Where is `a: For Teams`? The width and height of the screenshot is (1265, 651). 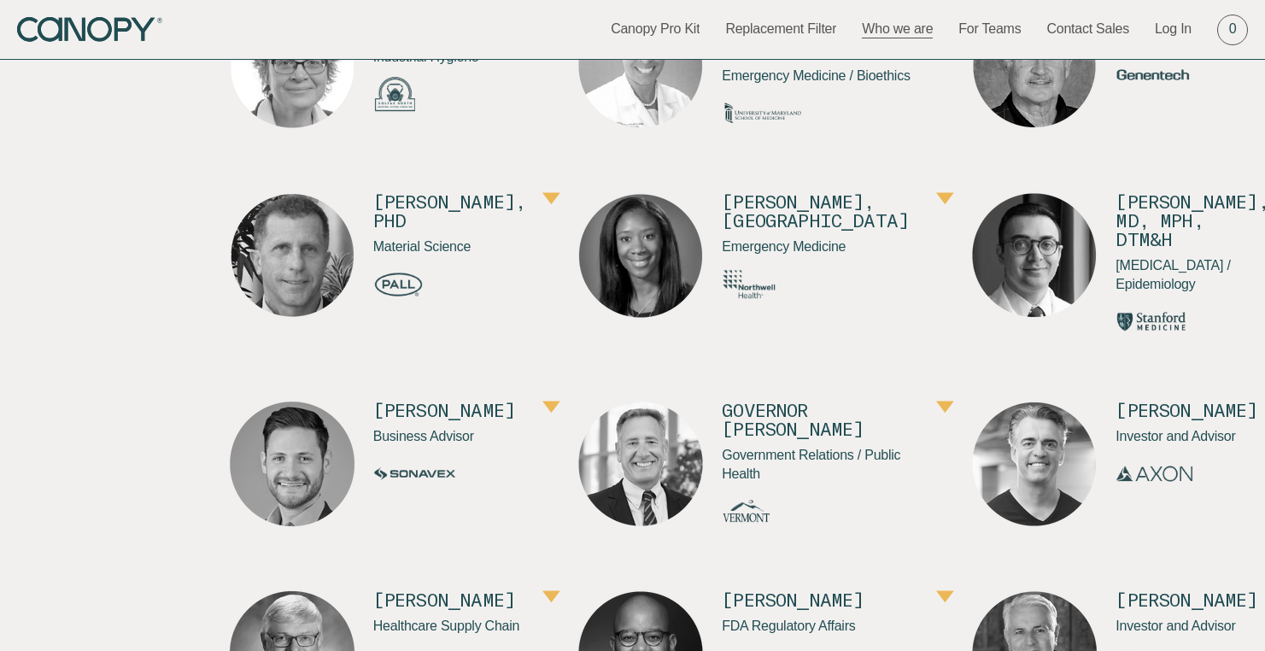 a: For Teams is located at coordinates (989, 30).